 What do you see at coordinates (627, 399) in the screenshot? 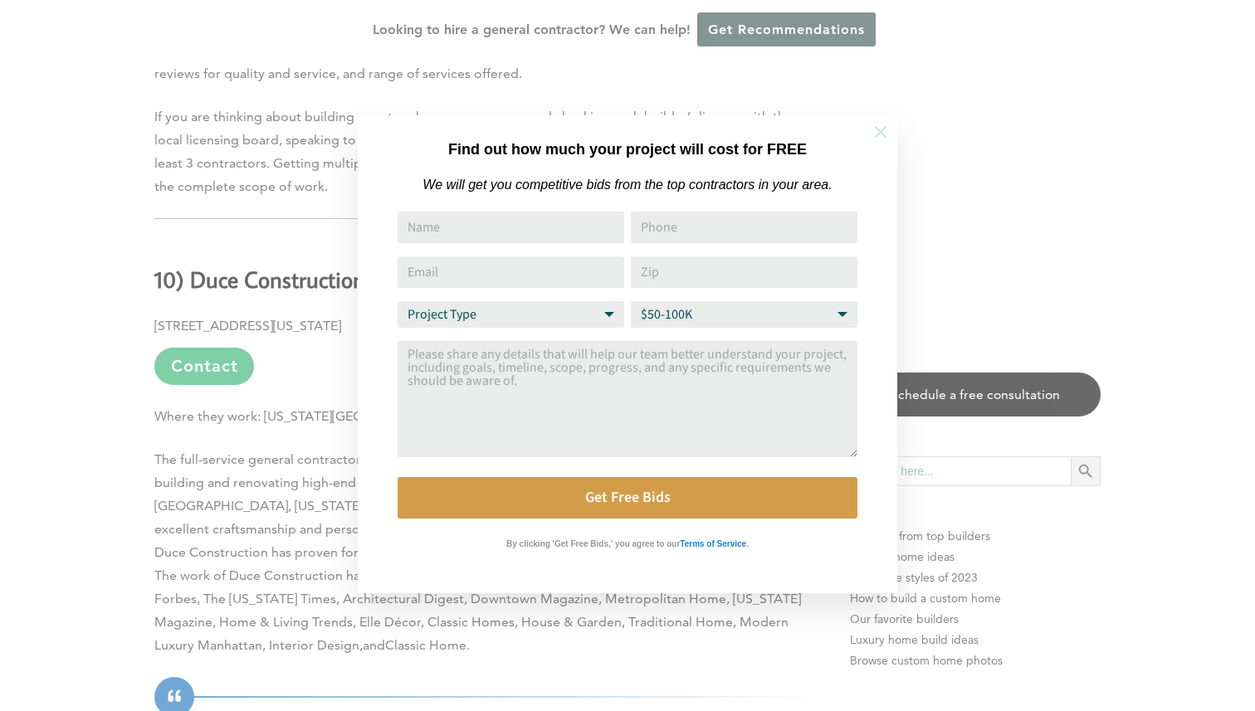
I see `textarea: Comment or Message` at bounding box center [627, 399].